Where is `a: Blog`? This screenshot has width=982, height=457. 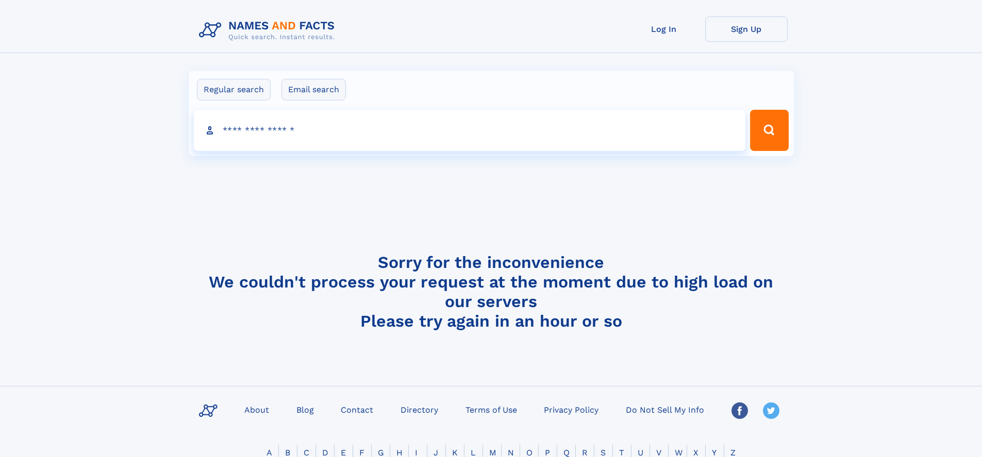 a: Blog is located at coordinates (305, 409).